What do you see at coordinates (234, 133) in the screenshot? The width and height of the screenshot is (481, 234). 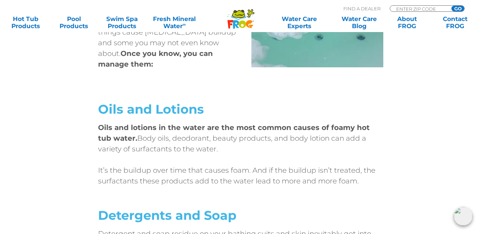 I see `strong: Oils and lotions in the water are the most common causes of foamy hot tub water.` at bounding box center [234, 133].